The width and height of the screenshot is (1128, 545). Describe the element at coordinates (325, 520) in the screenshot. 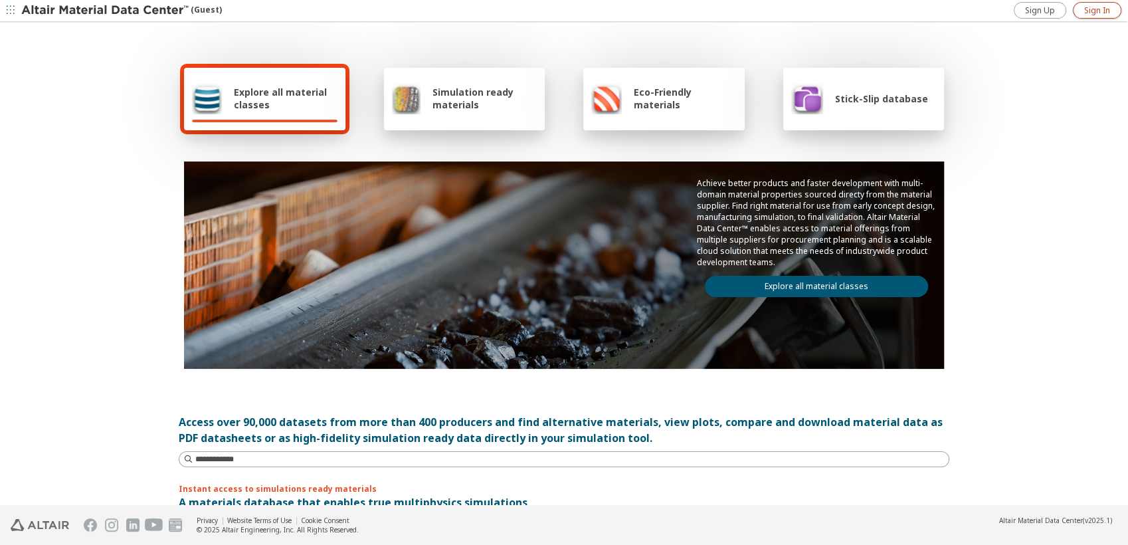

I see `a: Cookie Consent` at that location.